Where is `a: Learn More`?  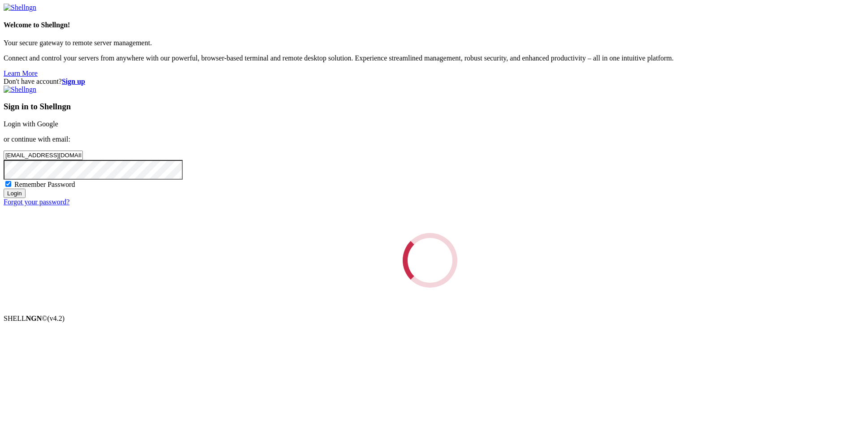 a: Learn More is located at coordinates (21, 73).